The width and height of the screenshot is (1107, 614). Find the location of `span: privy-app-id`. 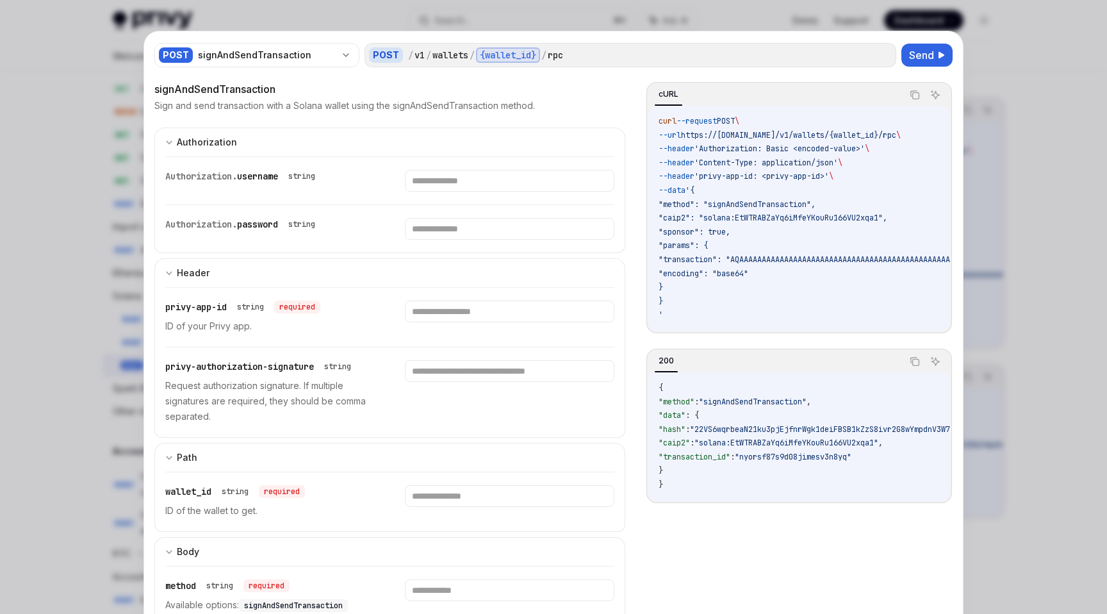

span: privy-app-id is located at coordinates (196, 307).